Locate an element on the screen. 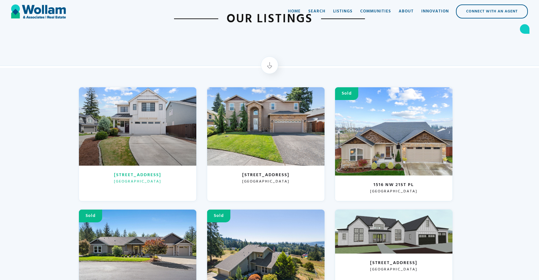 The width and height of the screenshot is (539, 280). h1: Our Listings is located at coordinates (269, 19).